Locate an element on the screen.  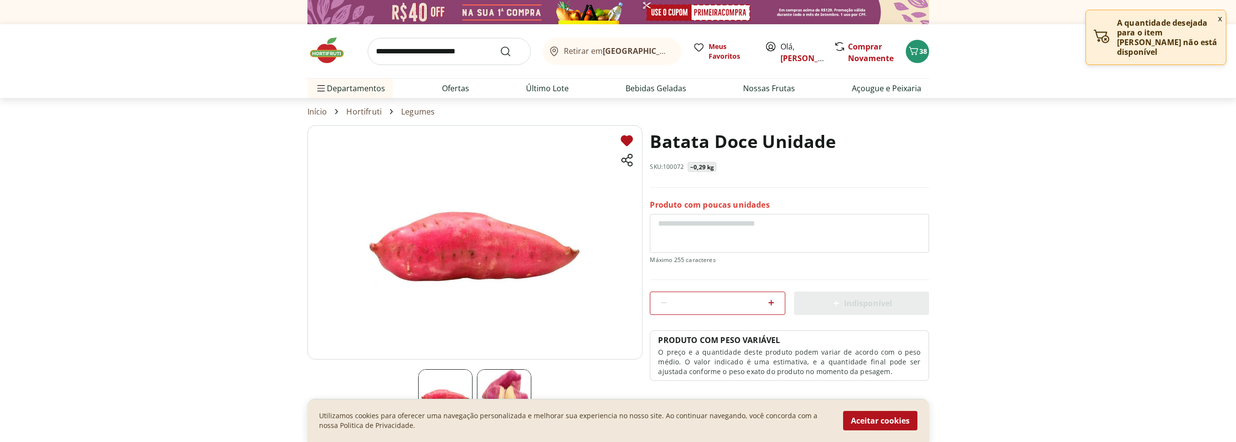
span: Retirar em is located at coordinates (617, 51).